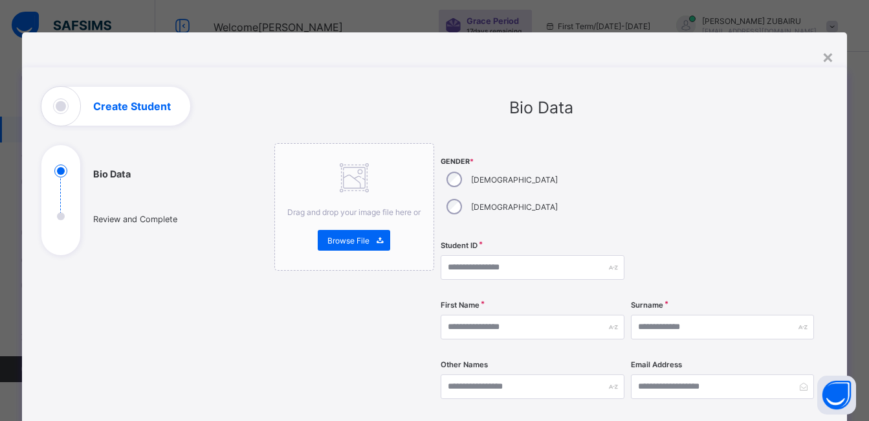  I want to click on label: Email Address, so click(656, 364).